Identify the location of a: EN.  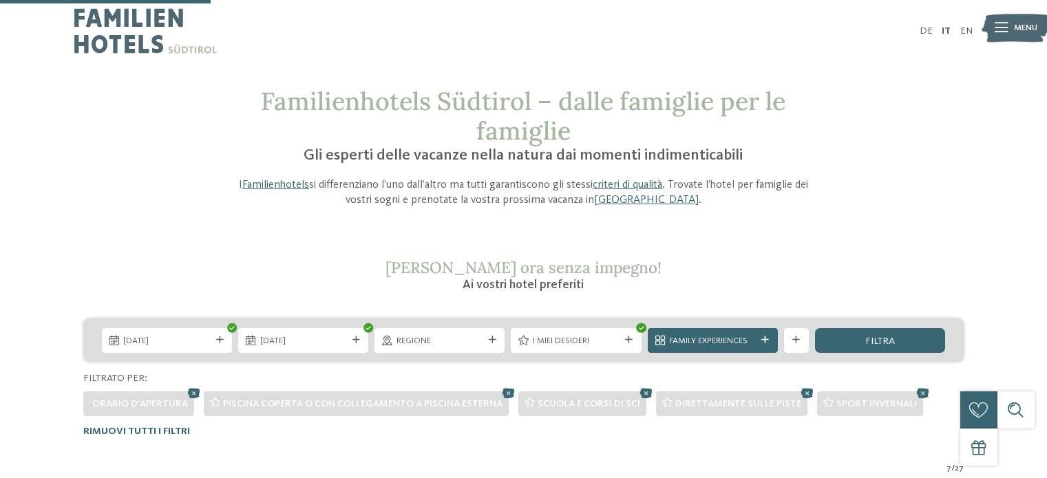
(966, 31).